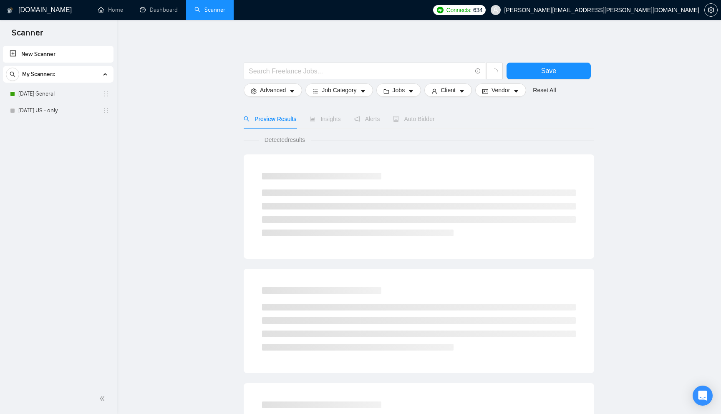 The width and height of the screenshot is (721, 414). I want to click on span: Auto Bidder, so click(413, 119).